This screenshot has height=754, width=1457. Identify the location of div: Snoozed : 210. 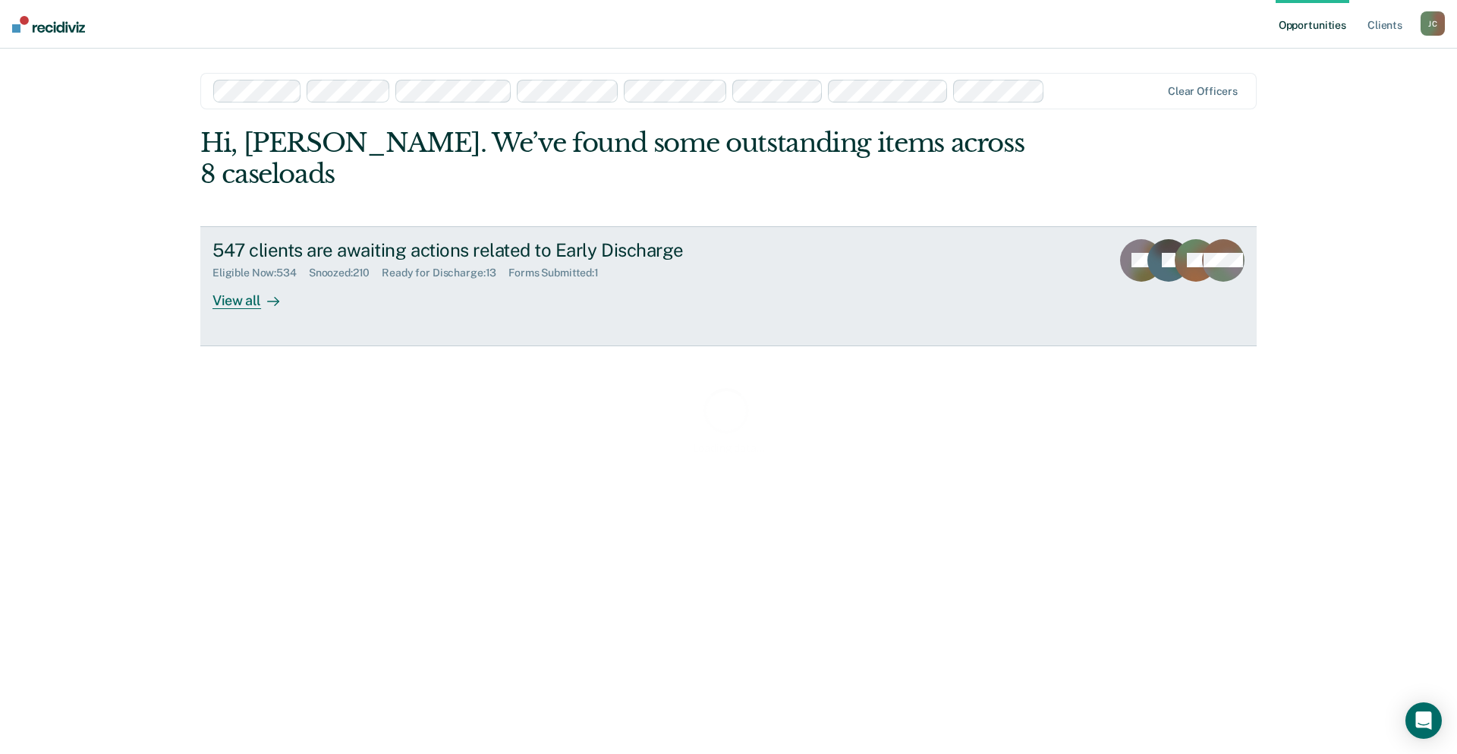
(345, 272).